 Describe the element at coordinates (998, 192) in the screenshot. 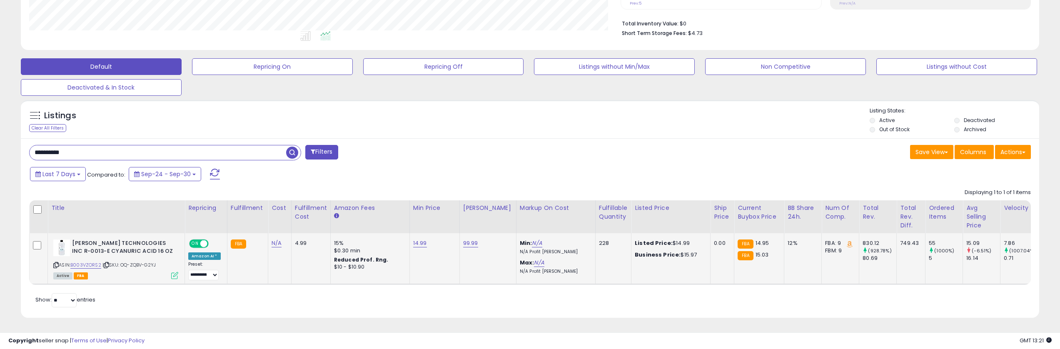

I see `div: Displaying 1 to 1 of 1 items` at that location.